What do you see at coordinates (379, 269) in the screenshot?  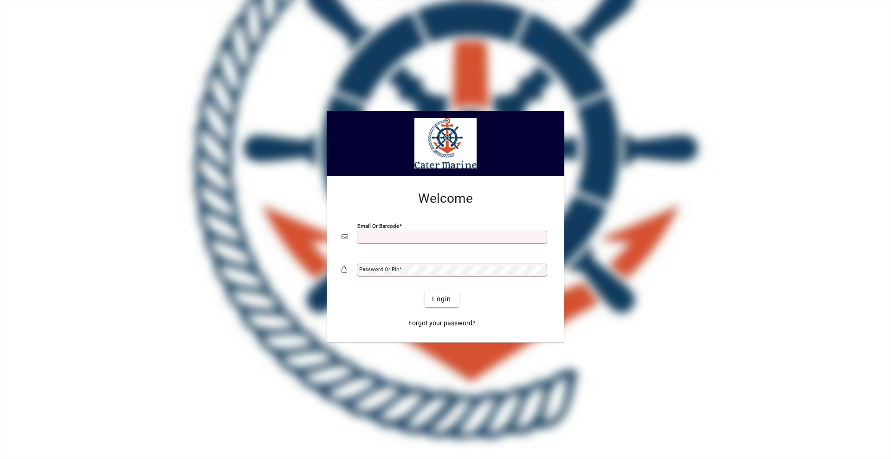 I see `mat-label: Password or Pin` at bounding box center [379, 269].